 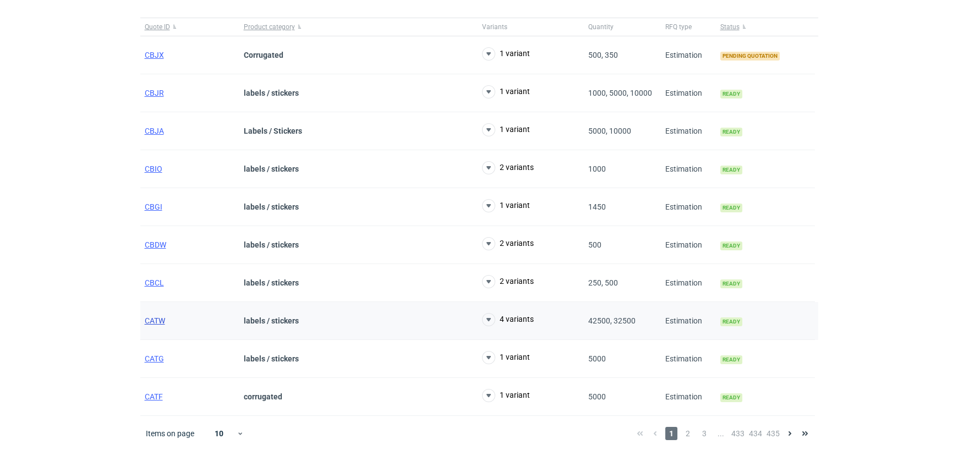 I want to click on button: Status, so click(x=765, y=27).